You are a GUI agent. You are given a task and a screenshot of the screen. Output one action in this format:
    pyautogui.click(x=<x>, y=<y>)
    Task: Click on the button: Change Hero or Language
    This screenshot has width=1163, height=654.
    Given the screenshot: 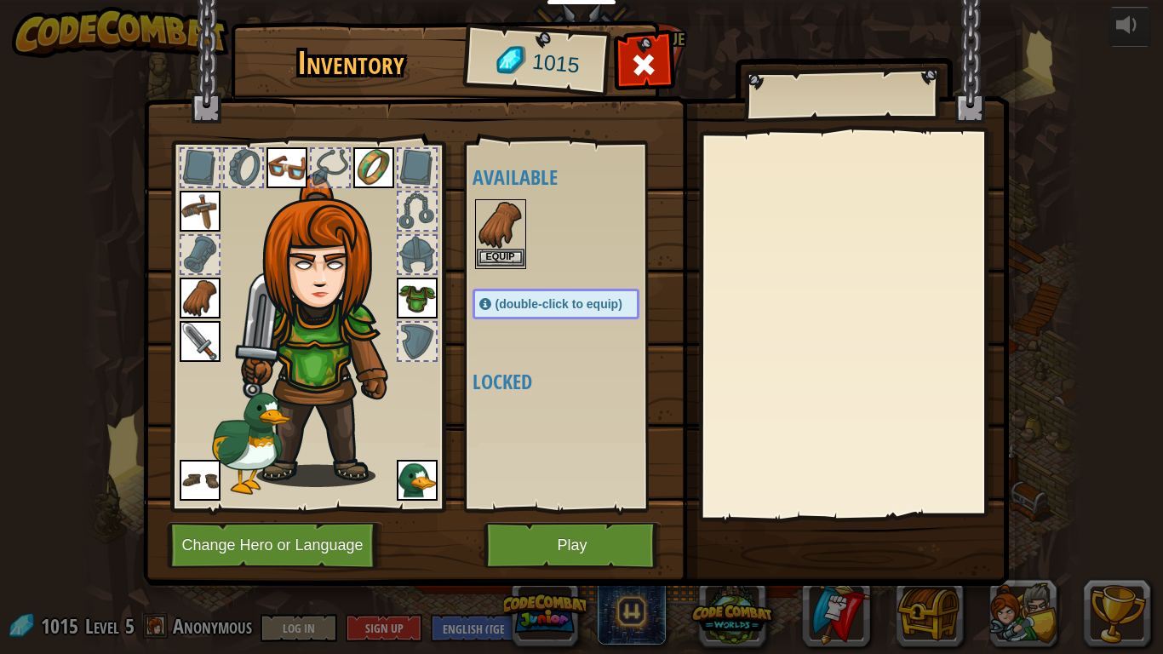 What is the action you would take?
    pyautogui.click(x=275, y=545)
    